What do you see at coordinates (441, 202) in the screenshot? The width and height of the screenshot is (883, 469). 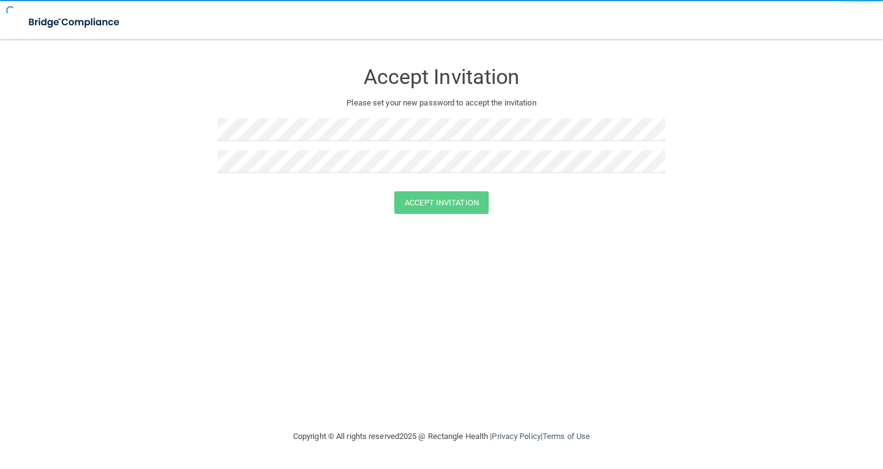 I see `button: Accept Invitation` at bounding box center [441, 202].